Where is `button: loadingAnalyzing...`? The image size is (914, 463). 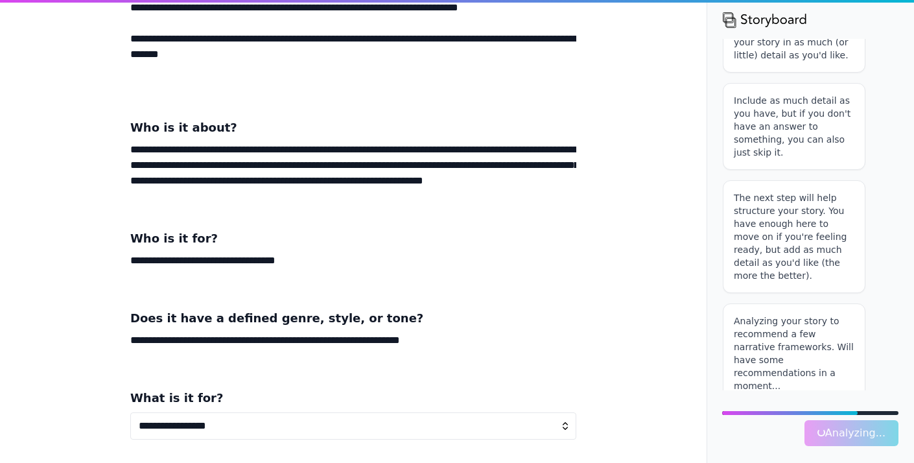 button: loadingAnalyzing... is located at coordinates (851, 433).